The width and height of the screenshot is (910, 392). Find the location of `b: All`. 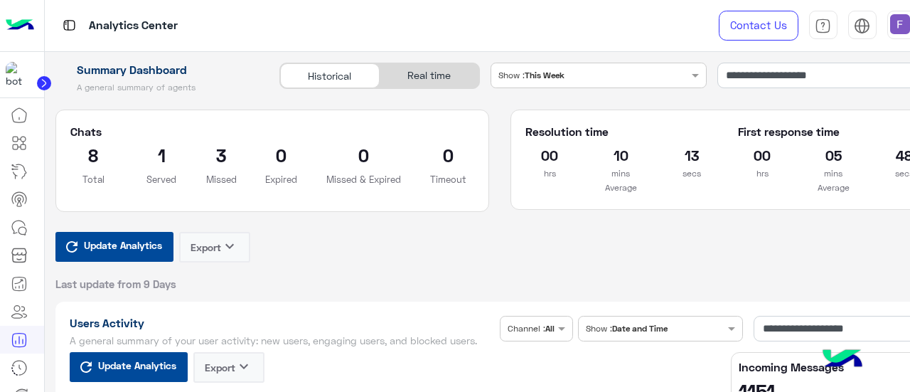

b: All is located at coordinates (550, 328).